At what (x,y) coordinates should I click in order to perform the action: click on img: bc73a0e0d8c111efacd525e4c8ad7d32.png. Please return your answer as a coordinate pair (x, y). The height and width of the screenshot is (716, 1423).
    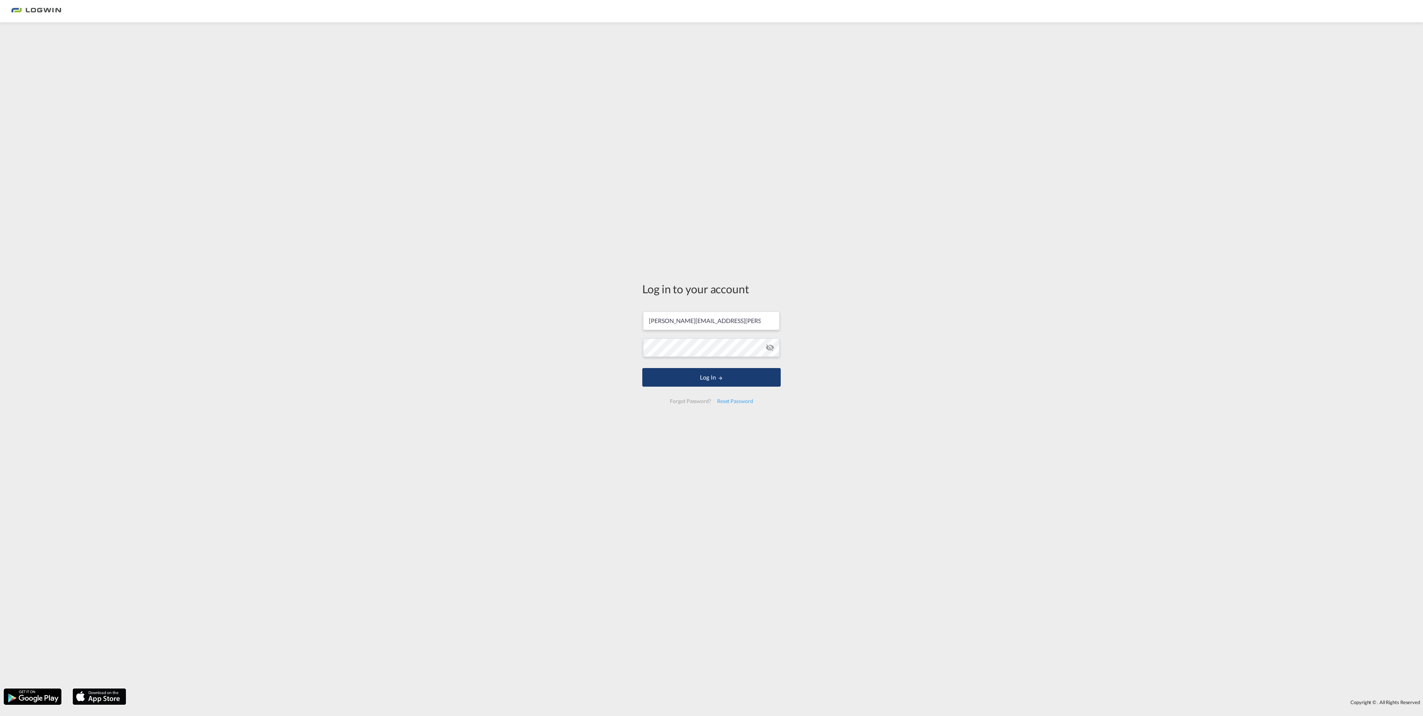
    Looking at the image, I should click on (36, 11).